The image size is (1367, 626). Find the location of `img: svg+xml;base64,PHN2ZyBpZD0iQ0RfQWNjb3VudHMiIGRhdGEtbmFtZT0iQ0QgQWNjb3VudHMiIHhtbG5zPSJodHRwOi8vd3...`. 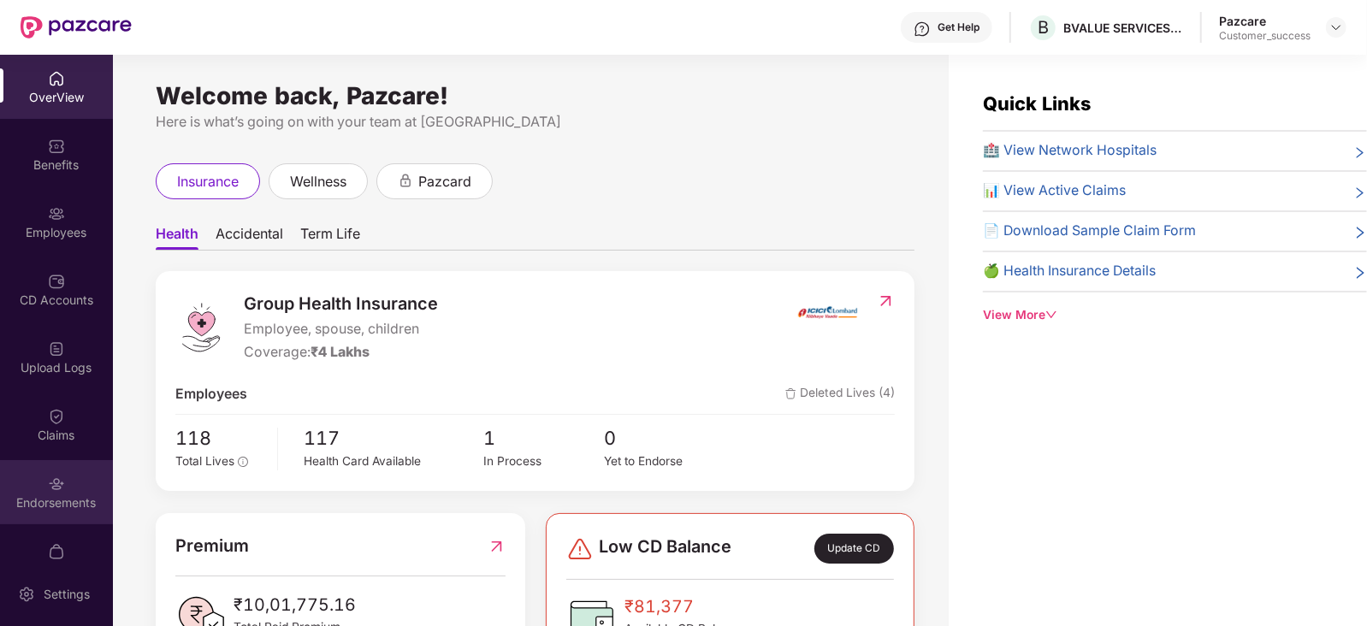

img: svg+xml;base64,PHN2ZyBpZD0iQ0RfQWNjb3VudHMiIGRhdGEtbmFtZT0iQ0QgQWNjb3VudHMiIHhtbG5zPSJodHRwOi8vd3... is located at coordinates (56, 281).